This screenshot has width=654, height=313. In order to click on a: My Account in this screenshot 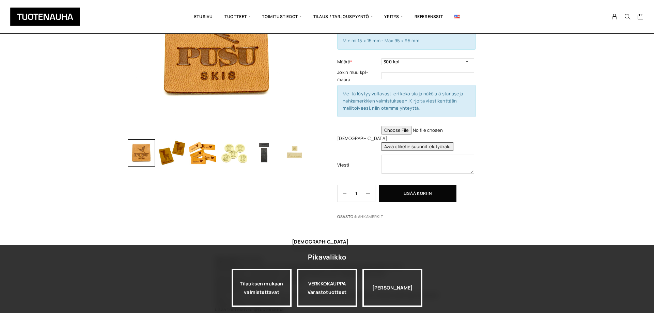, I will do `click(615, 17)`.